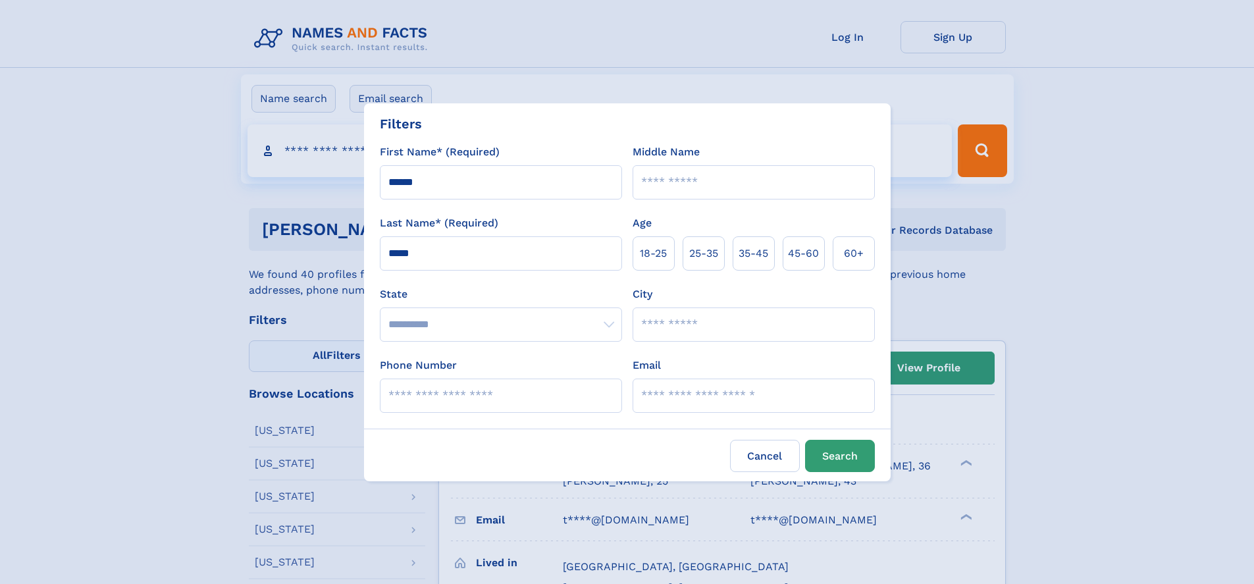 The height and width of the screenshot is (584, 1254). What do you see at coordinates (753, 254) in the screenshot?
I see `span: 35‑45` at bounding box center [753, 254].